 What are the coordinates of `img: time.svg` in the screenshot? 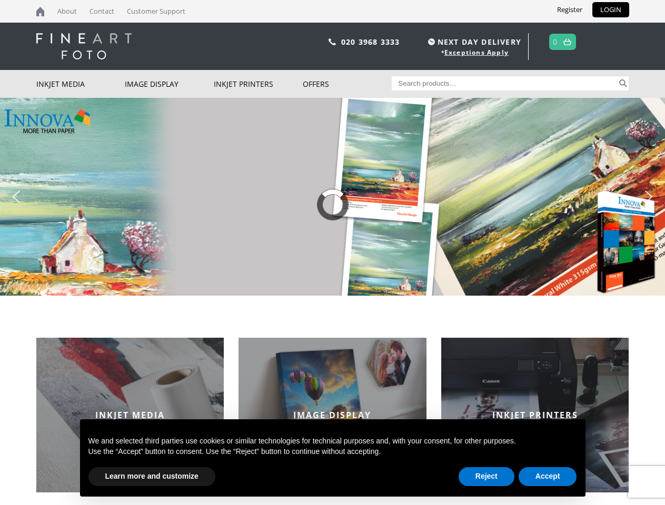 It's located at (431, 42).